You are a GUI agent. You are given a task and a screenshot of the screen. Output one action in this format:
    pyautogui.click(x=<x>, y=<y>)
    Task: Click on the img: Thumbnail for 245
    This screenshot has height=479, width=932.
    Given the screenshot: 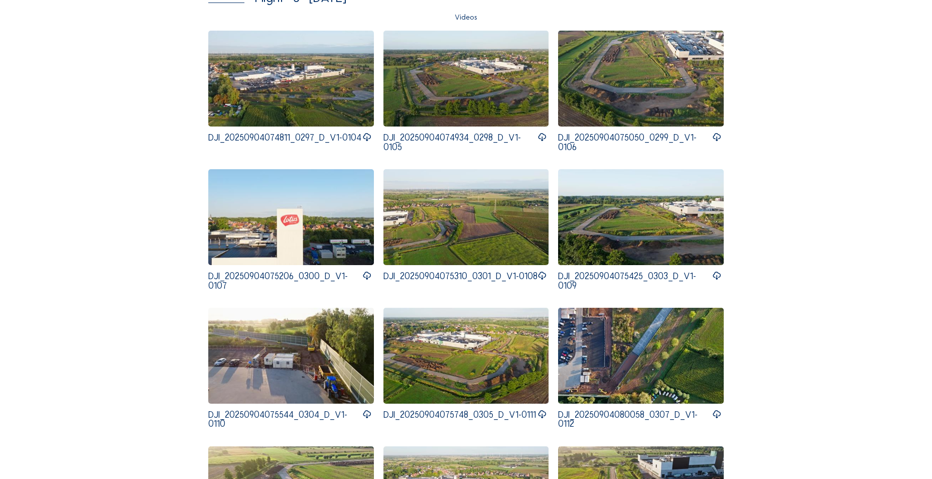 What is the action you would take?
    pyautogui.click(x=466, y=355)
    